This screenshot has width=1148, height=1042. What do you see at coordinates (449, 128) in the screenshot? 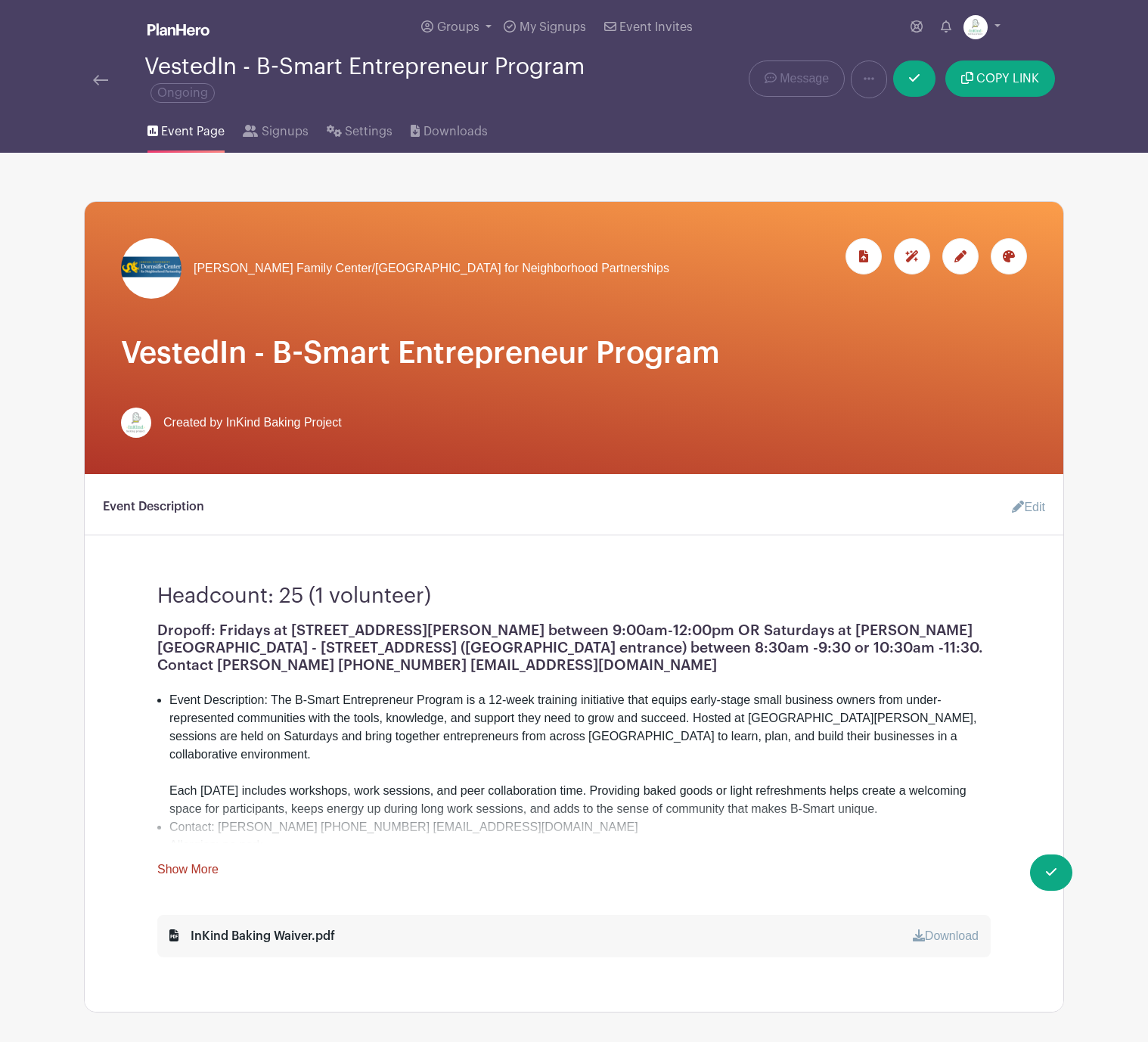
I see `a: Downloads` at bounding box center [449, 128].